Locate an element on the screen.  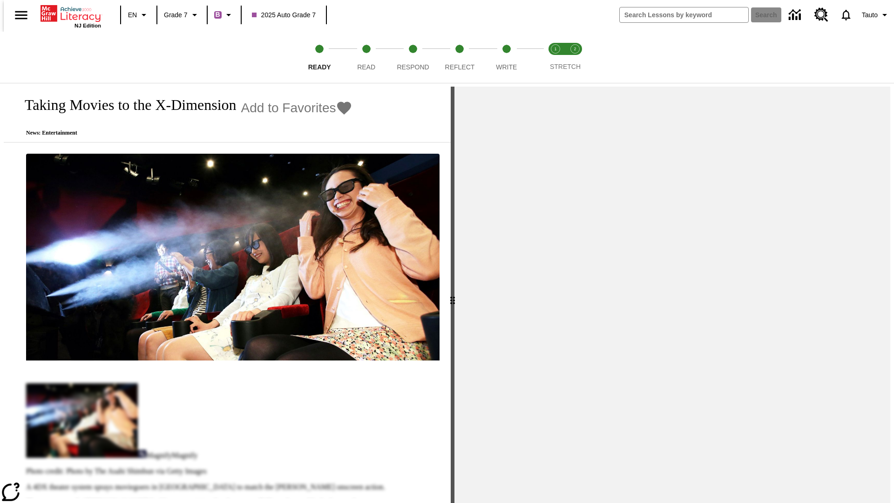
span: Grade 7 is located at coordinates (176, 15).